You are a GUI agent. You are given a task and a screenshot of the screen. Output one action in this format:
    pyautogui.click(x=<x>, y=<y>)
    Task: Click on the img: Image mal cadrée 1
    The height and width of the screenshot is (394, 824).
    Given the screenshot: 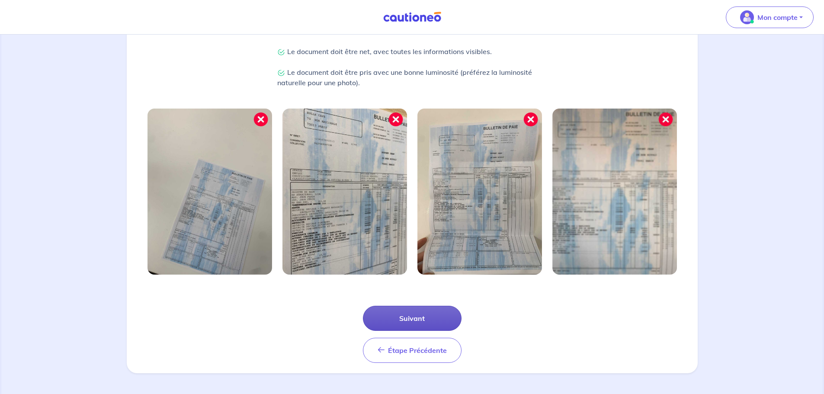 What is the action you would take?
    pyautogui.click(x=210, y=192)
    